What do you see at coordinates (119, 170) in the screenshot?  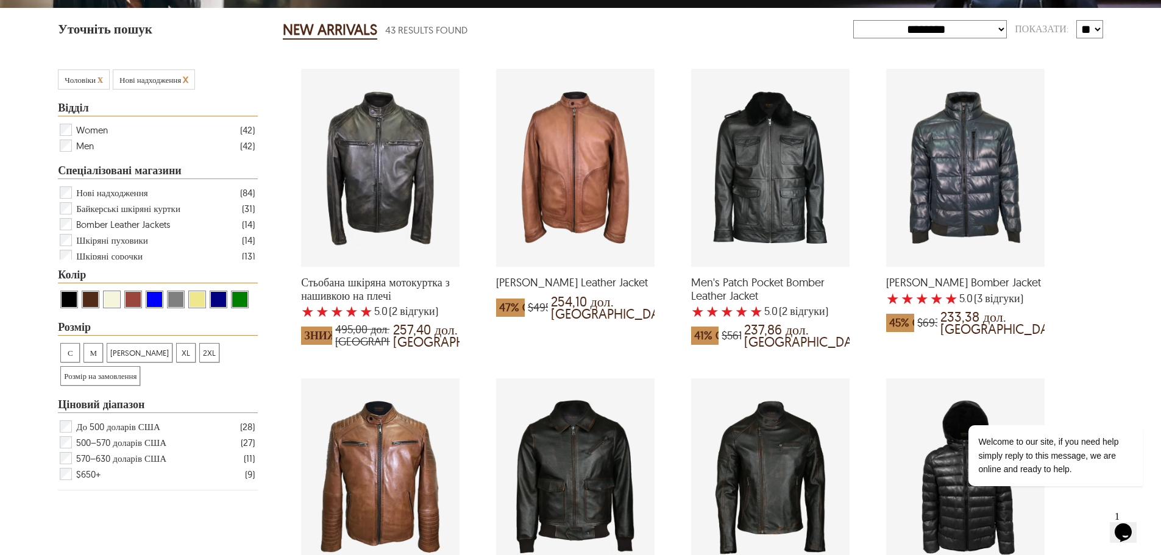 I see `font: Спеціалізовані магазини` at bounding box center [119, 170].